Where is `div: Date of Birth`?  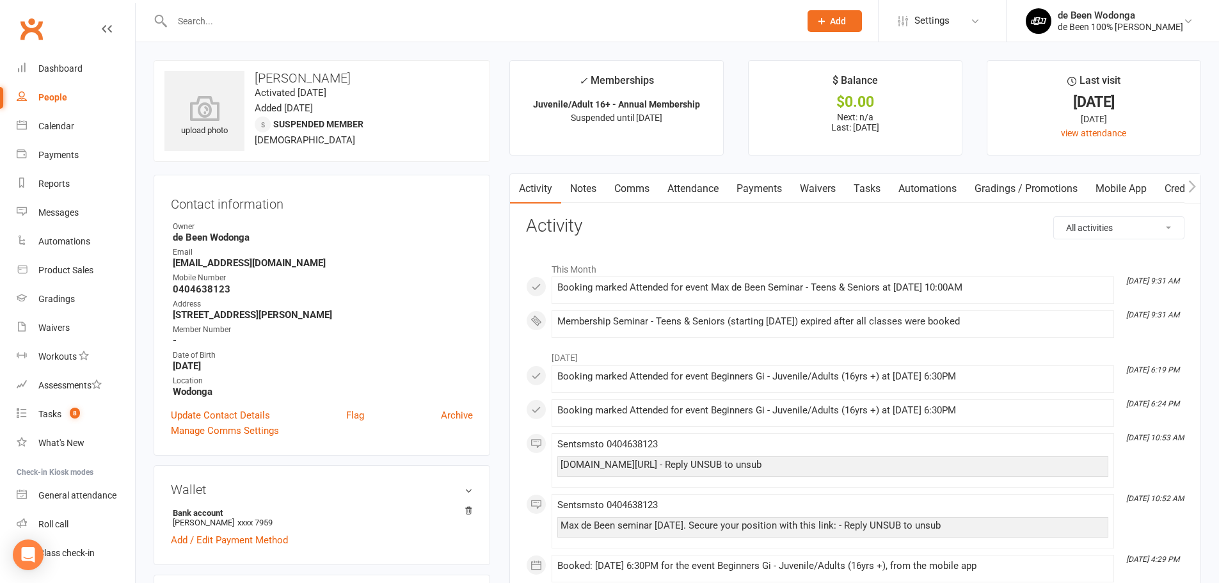
div: Date of Birth is located at coordinates (323, 355).